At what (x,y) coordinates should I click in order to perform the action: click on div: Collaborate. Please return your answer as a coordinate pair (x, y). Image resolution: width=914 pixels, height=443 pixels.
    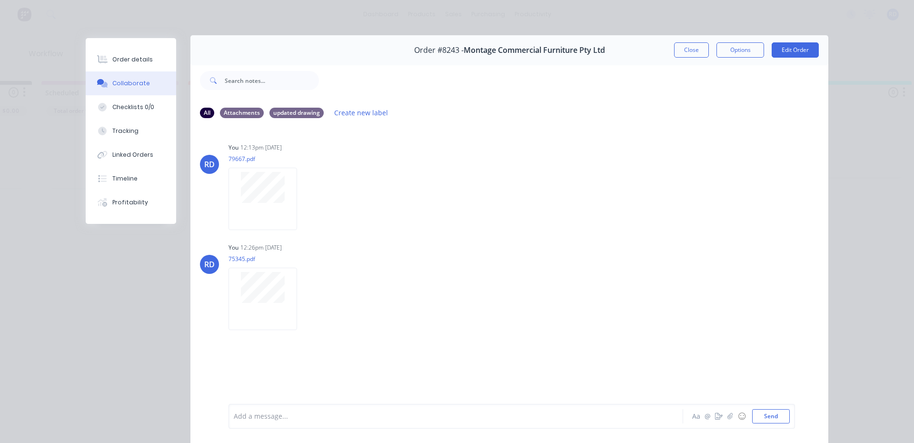
    Looking at the image, I should click on (131, 83).